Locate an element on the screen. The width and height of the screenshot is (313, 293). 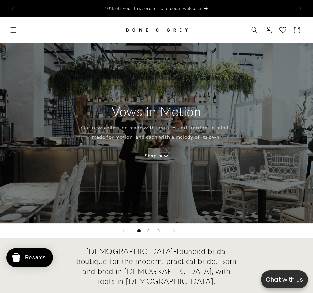
a: Bone and Grey Bridal is located at coordinates (156, 30).